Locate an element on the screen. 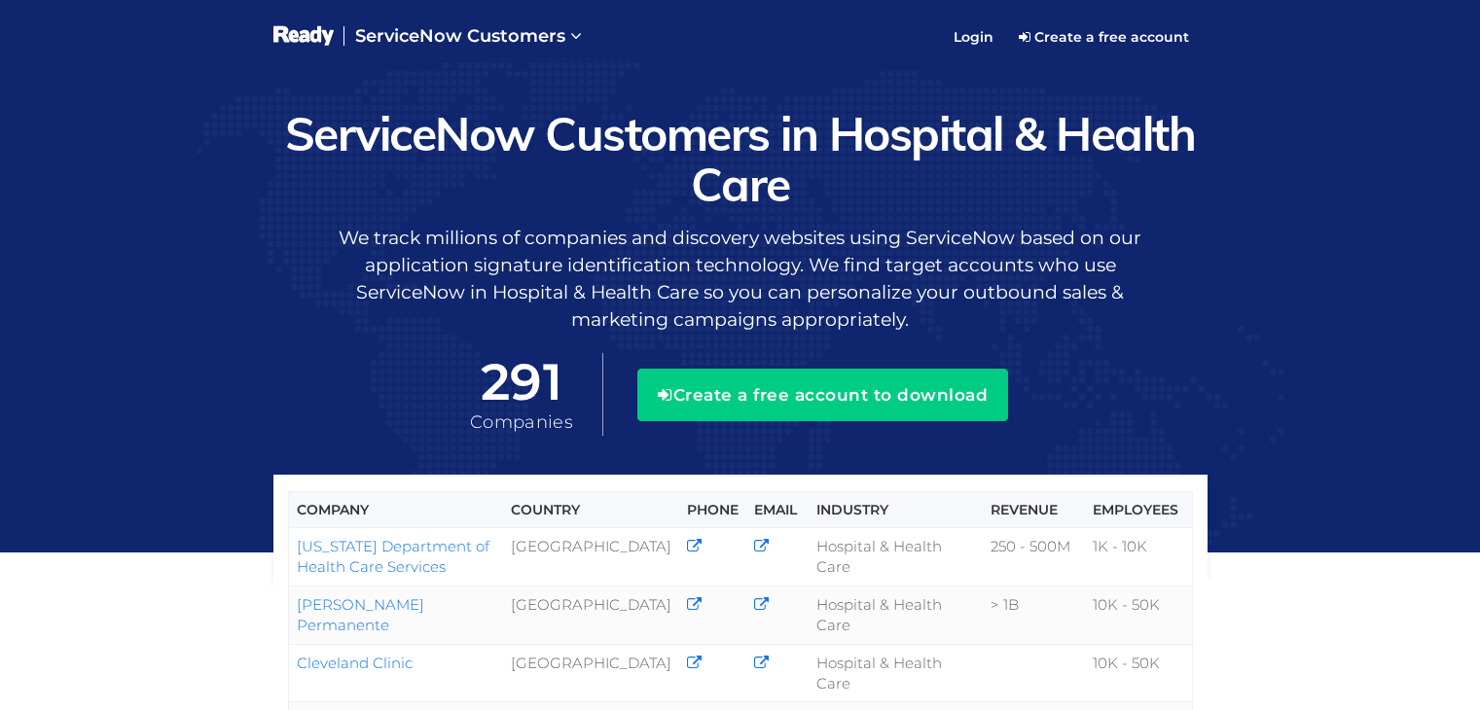 The height and width of the screenshot is (710, 1480). a: Login is located at coordinates (973, 37).